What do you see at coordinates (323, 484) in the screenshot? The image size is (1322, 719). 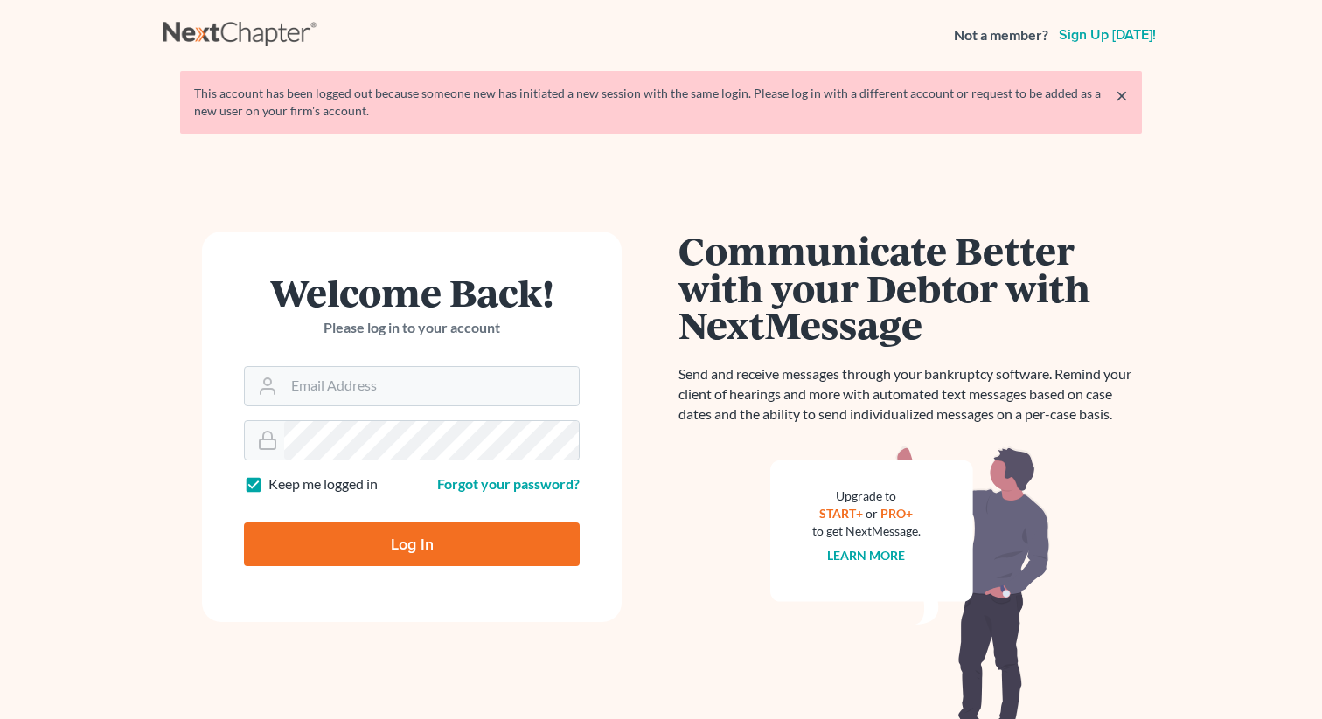 I see `label: Keep me logged in` at bounding box center [323, 484].